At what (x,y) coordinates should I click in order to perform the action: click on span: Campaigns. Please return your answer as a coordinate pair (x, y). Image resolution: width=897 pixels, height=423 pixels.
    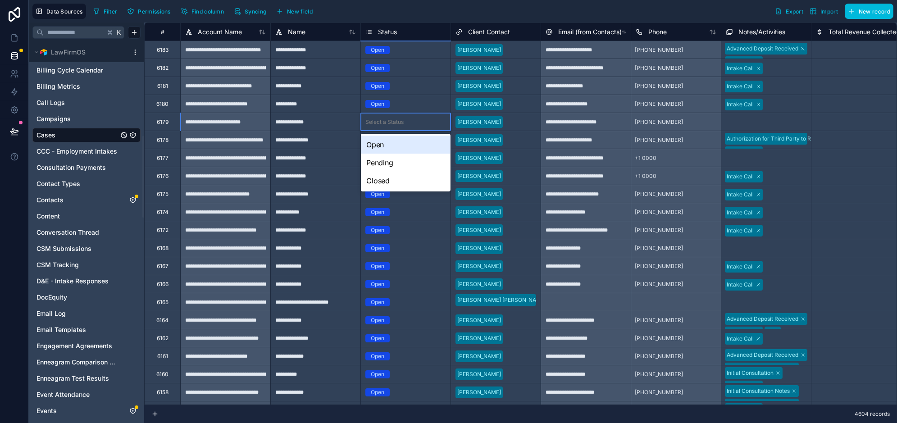
    Looking at the image, I should click on (54, 119).